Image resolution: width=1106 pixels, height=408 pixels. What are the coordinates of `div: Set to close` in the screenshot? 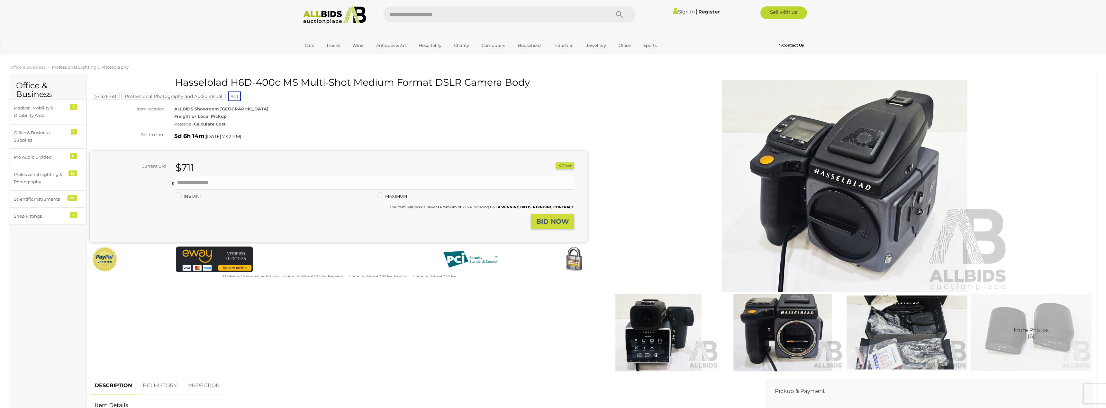 It's located at (127, 135).